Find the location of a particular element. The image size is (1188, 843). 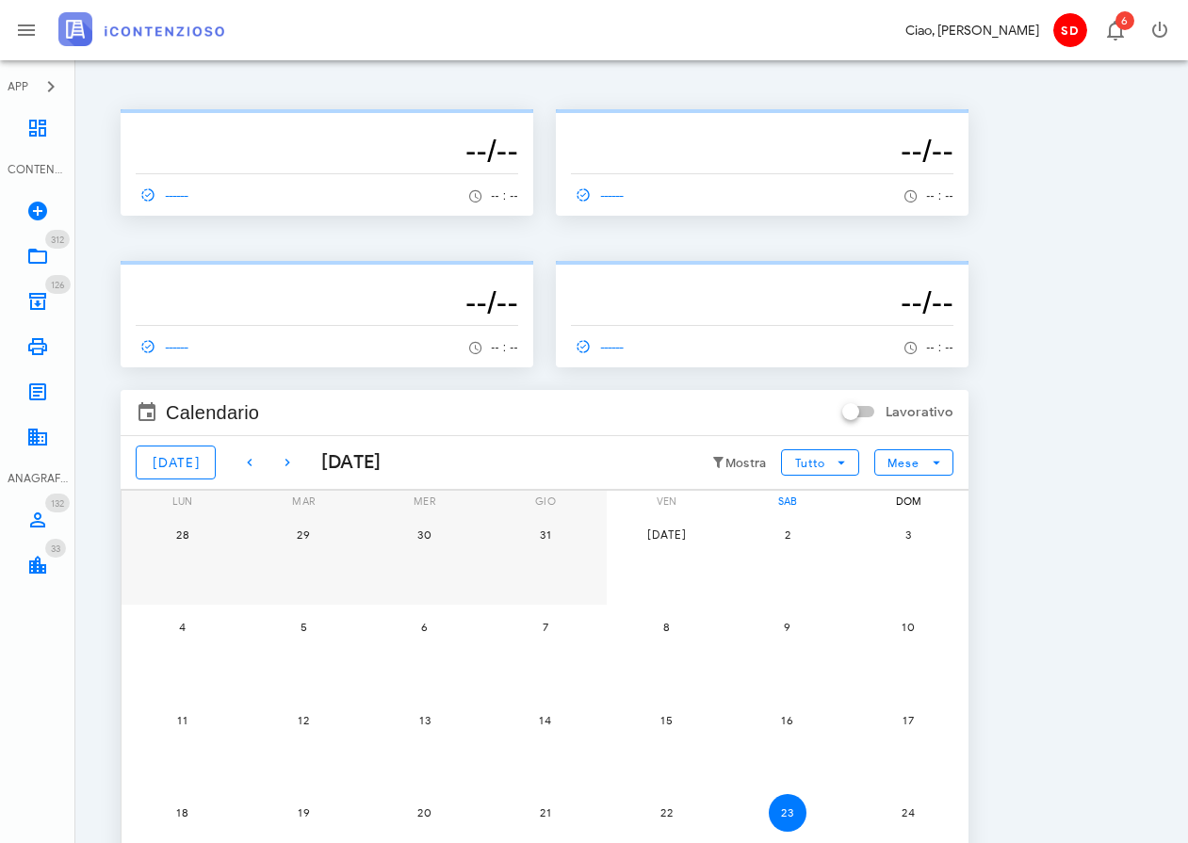

span: 22 is located at coordinates (666, 812).